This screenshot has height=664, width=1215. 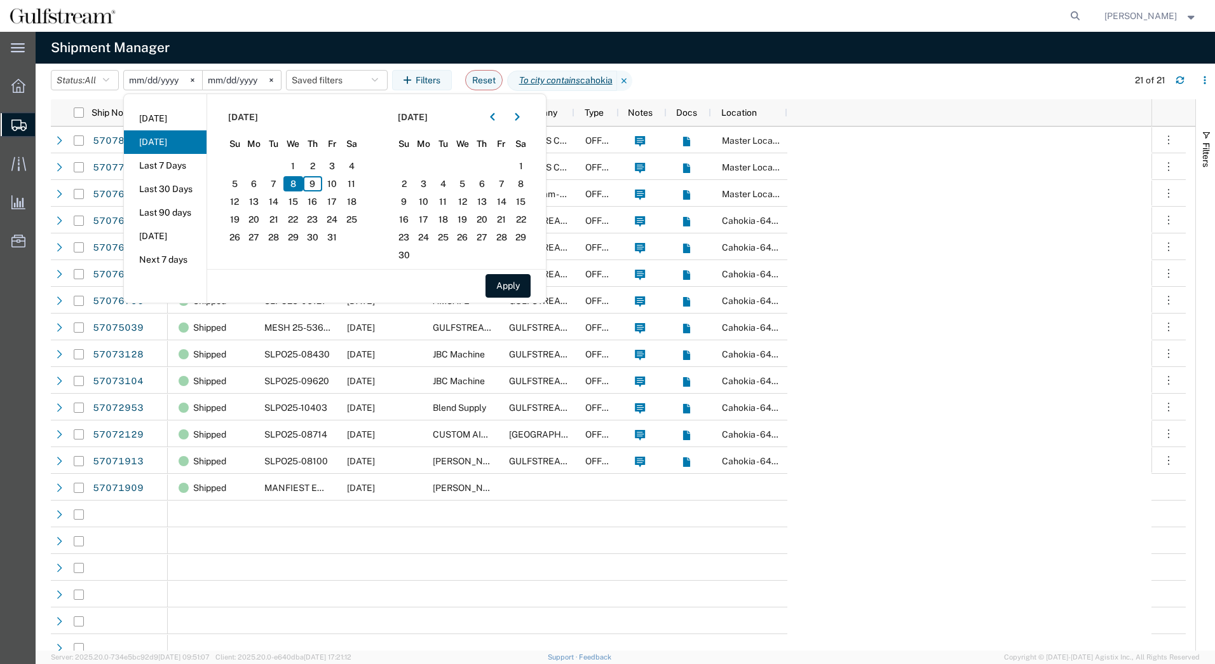 What do you see at coordinates (521, 201) in the screenshot?
I see `span: 15` at bounding box center [521, 201].